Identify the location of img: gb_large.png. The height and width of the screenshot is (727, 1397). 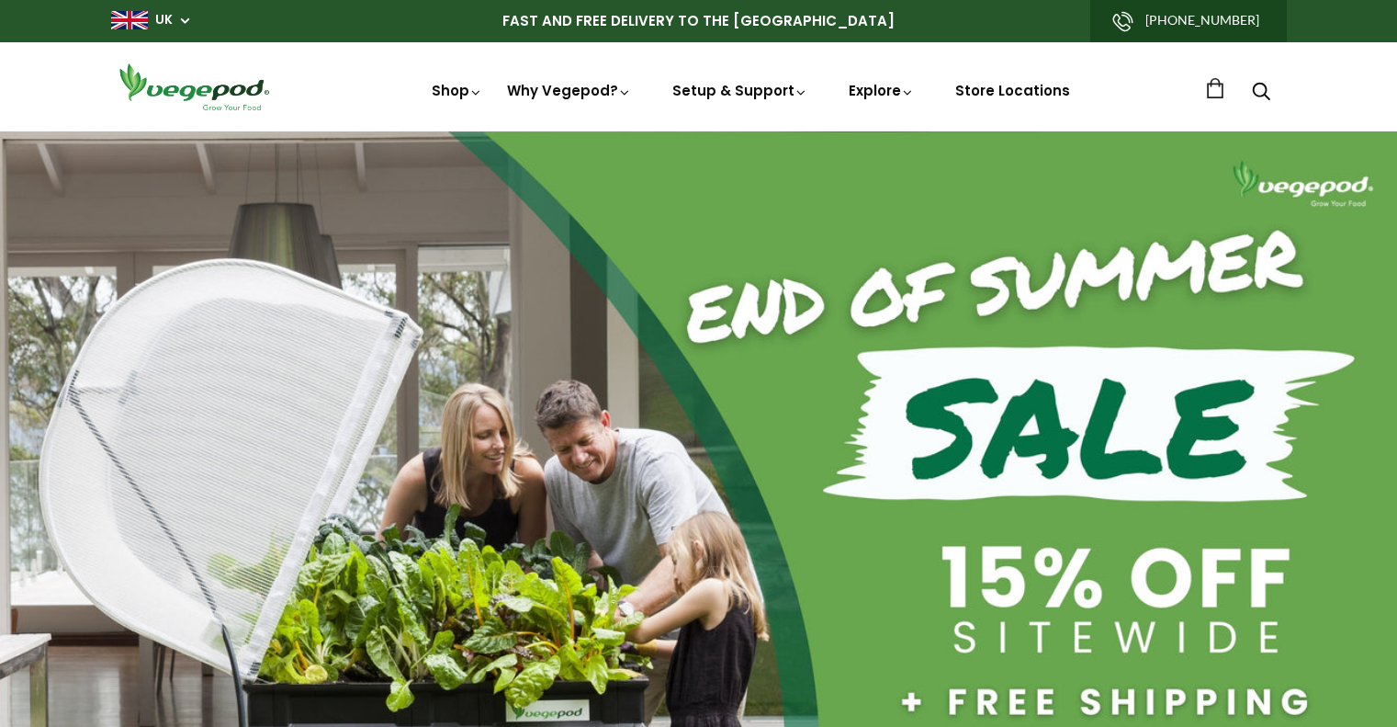
(130, 20).